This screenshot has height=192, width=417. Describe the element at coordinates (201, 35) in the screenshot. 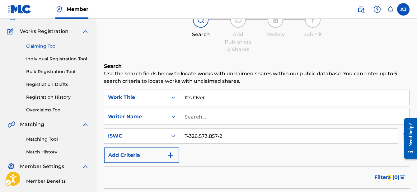

I see `div: Search` at that location.